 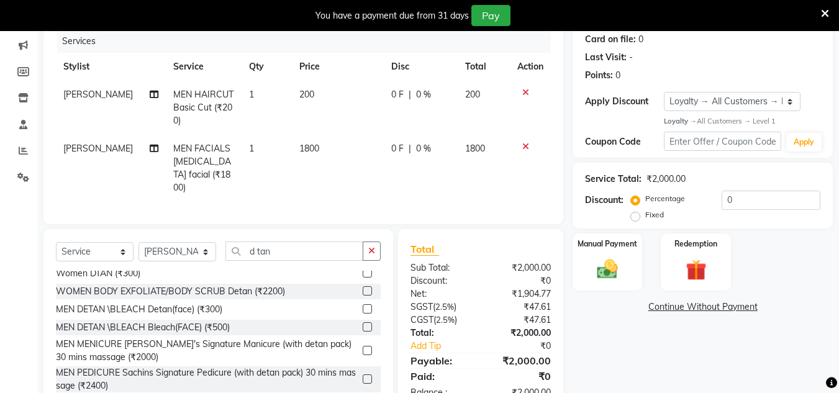 What do you see at coordinates (203, 107) in the screenshot?
I see `span: MEN HAIRCUT Basic Cut (₹200)` at bounding box center [203, 107].